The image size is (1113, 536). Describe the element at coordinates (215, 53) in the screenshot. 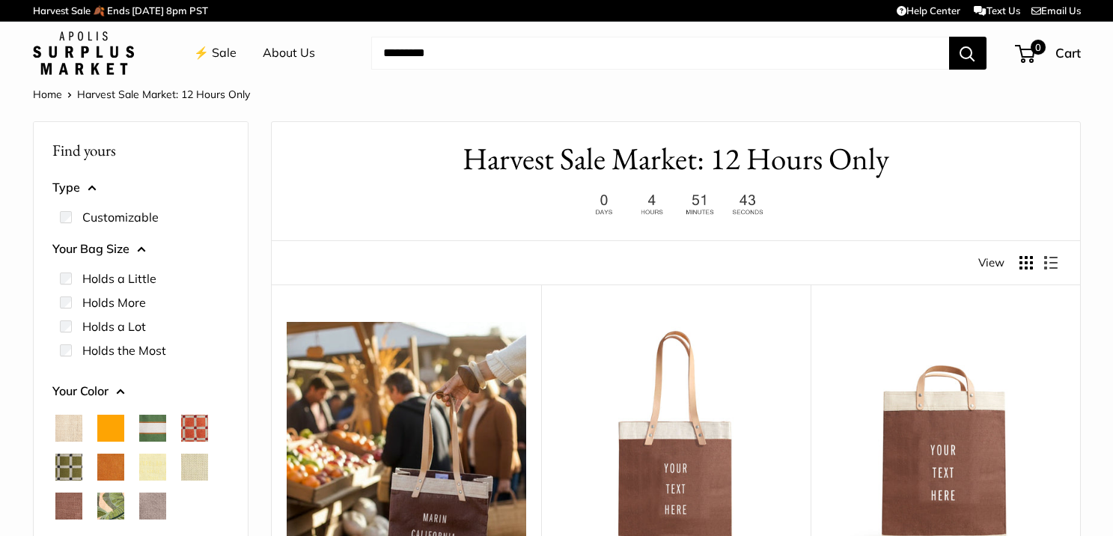

I see `a: ⚡️ Sale` at that location.